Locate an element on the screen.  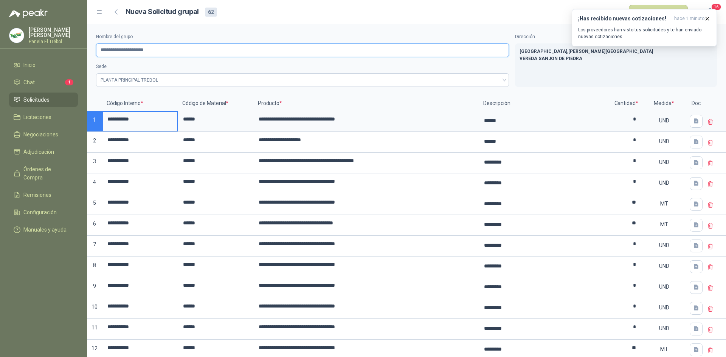
p: Código Interno is located at coordinates (140, 104).